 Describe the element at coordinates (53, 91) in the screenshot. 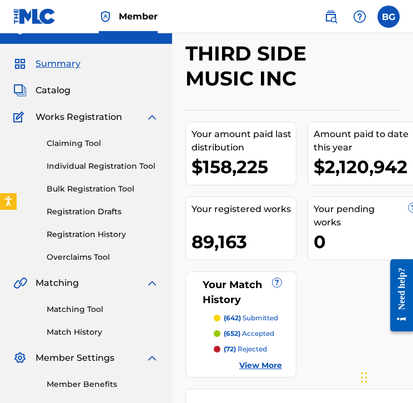

I see `span: Catalog` at that location.